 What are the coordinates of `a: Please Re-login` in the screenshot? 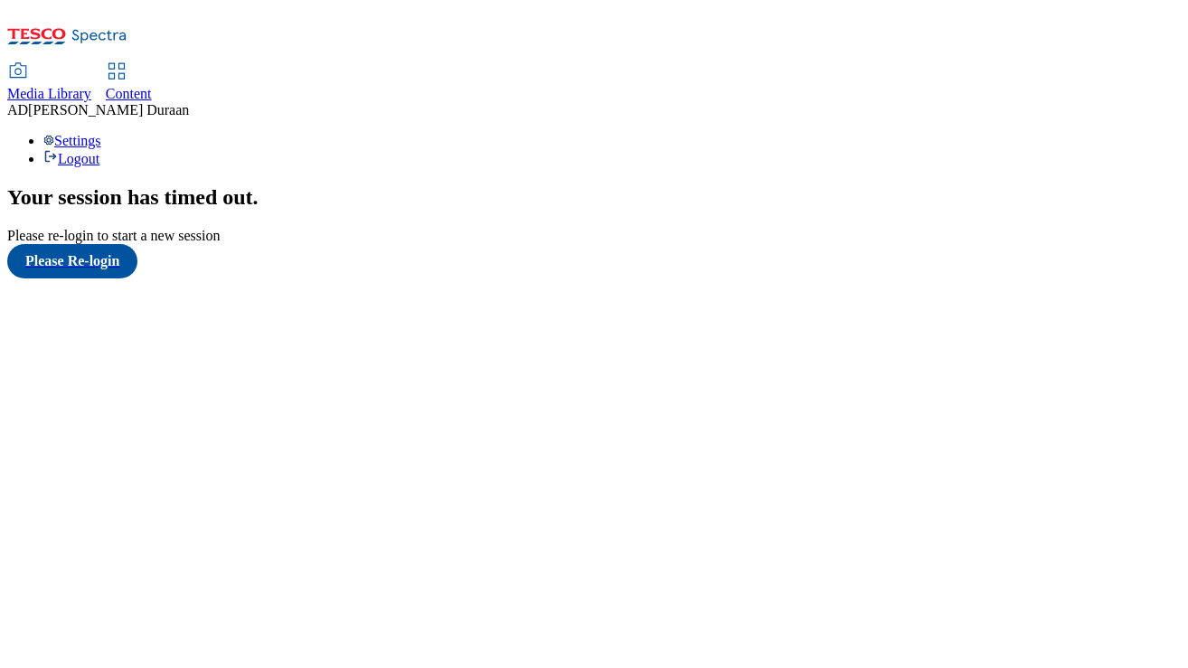 It's located at (594, 261).